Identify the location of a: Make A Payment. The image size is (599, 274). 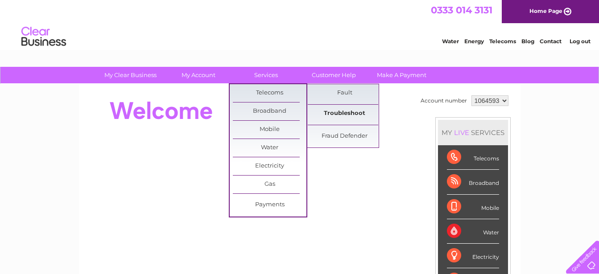
(401, 75).